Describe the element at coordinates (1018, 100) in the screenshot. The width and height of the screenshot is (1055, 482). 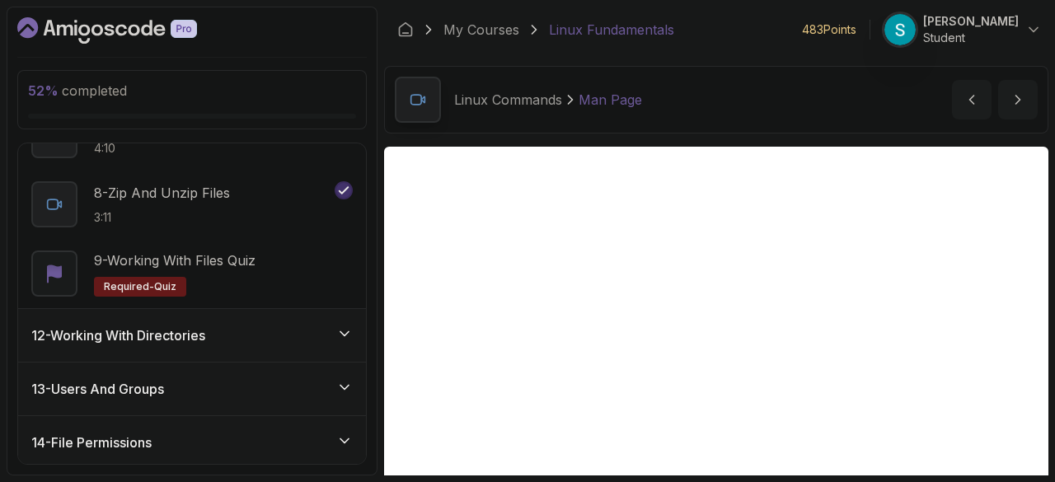
I see `button: next content` at that location.